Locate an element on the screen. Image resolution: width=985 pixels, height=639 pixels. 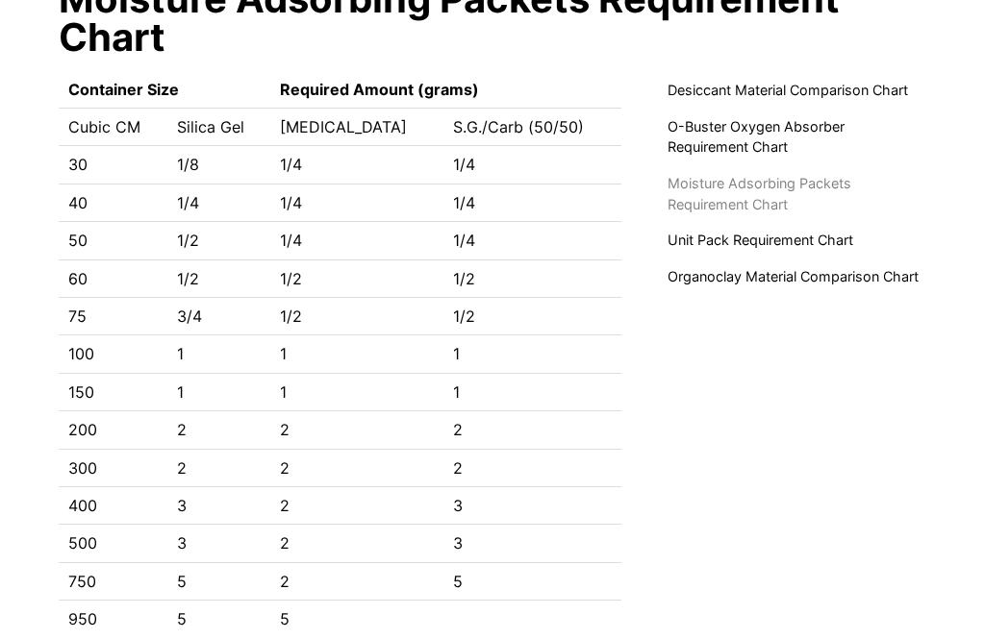
td: 300 is located at coordinates (112, 467).